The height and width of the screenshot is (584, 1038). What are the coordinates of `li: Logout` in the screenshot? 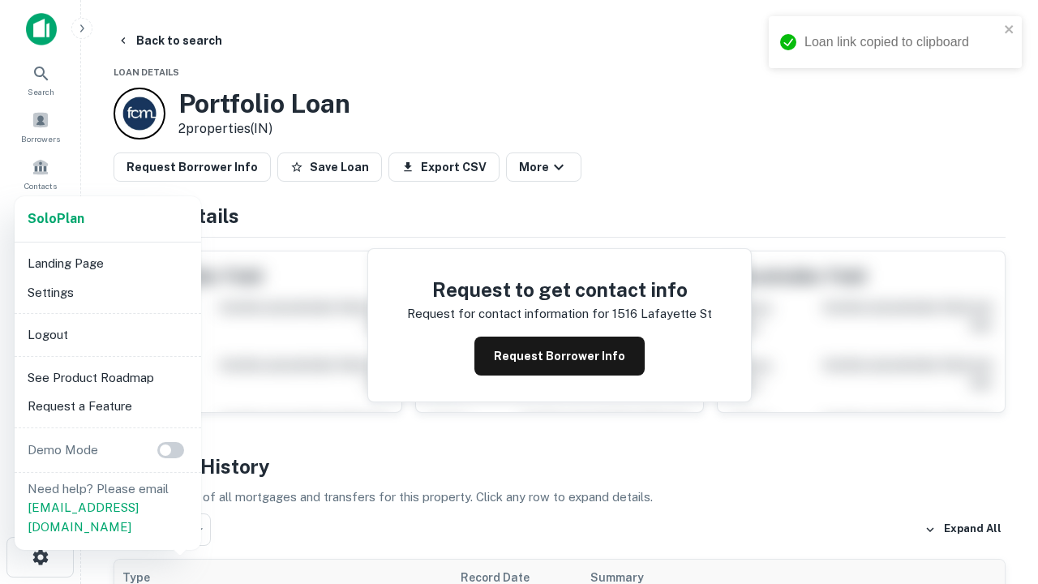 It's located at (108, 335).